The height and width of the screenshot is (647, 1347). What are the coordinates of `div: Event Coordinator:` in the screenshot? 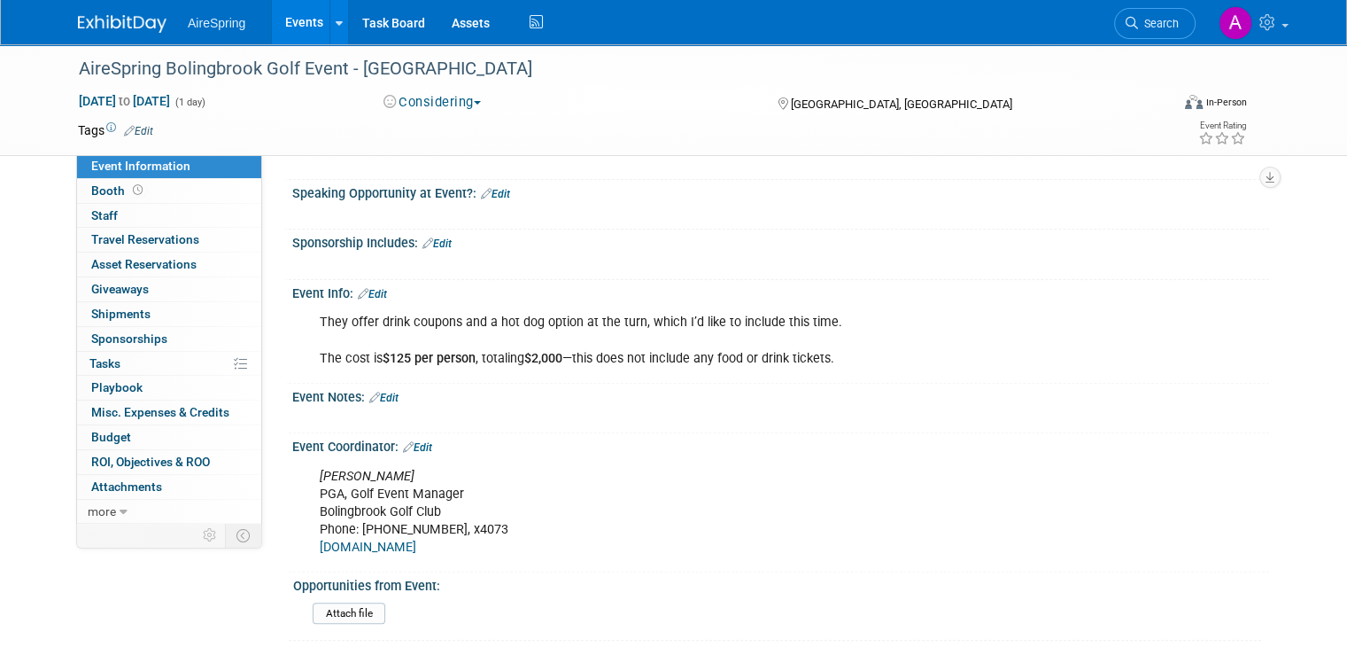 It's located at (780, 445).